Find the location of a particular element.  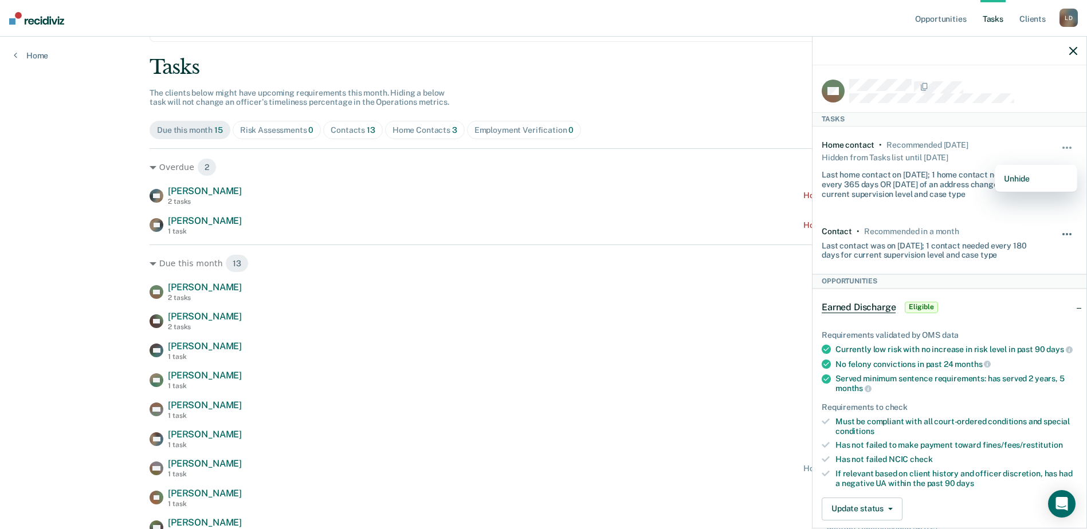

div: Risk Assessments is located at coordinates (277, 130).